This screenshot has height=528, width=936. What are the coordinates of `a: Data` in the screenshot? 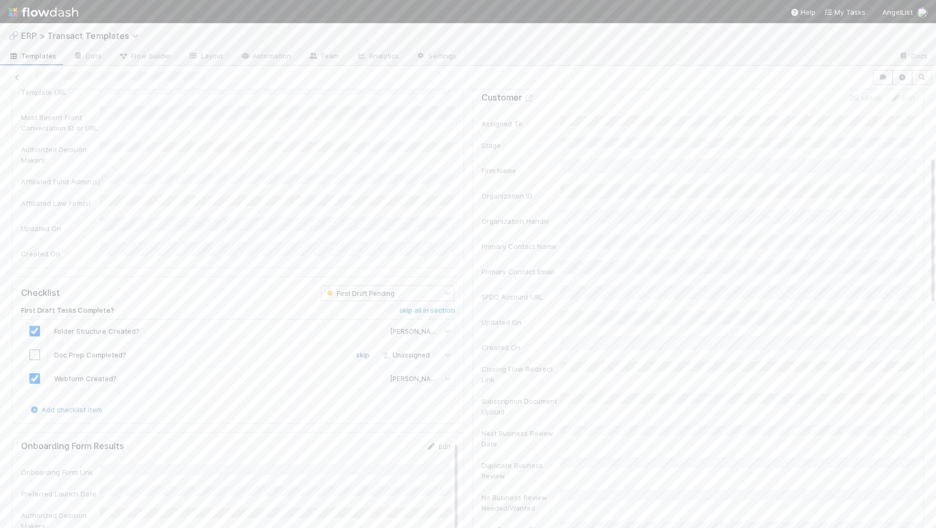 It's located at (87, 57).